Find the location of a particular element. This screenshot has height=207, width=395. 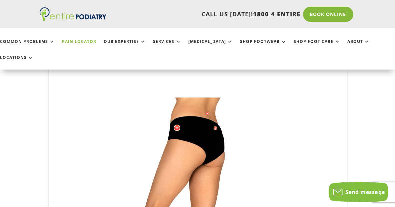

img: logo (1) is located at coordinates (73, 14).